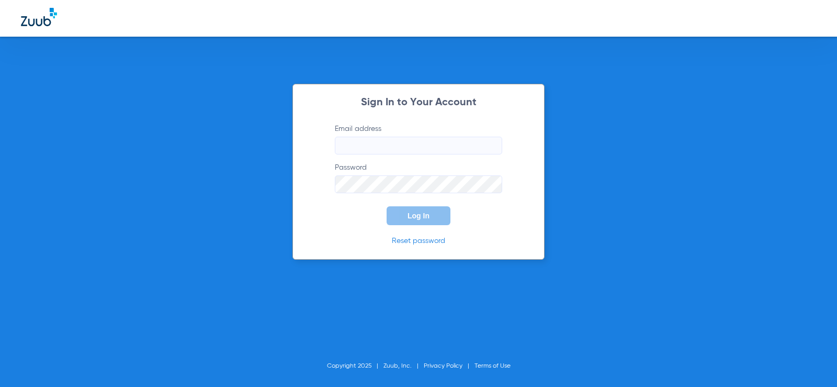 The height and width of the screenshot is (387, 837). Describe the element at coordinates (419, 216) in the screenshot. I see `span: Log In` at that location.